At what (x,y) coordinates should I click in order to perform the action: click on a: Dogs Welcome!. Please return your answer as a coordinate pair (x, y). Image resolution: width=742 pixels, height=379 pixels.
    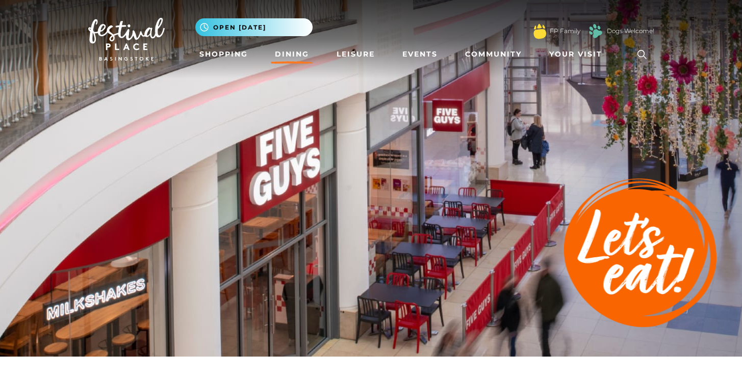
    Looking at the image, I should click on (630, 31).